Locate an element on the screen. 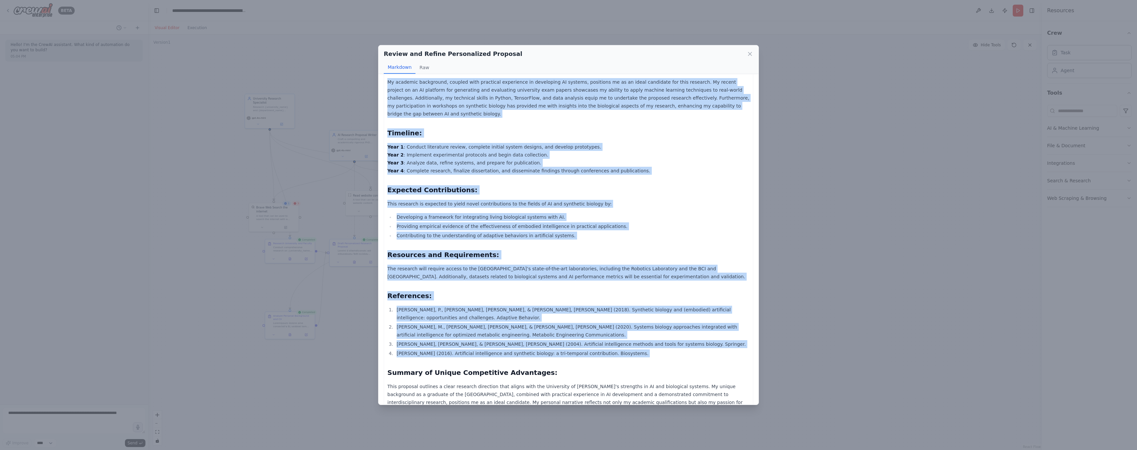  strong: Year 1 is located at coordinates (395, 147).